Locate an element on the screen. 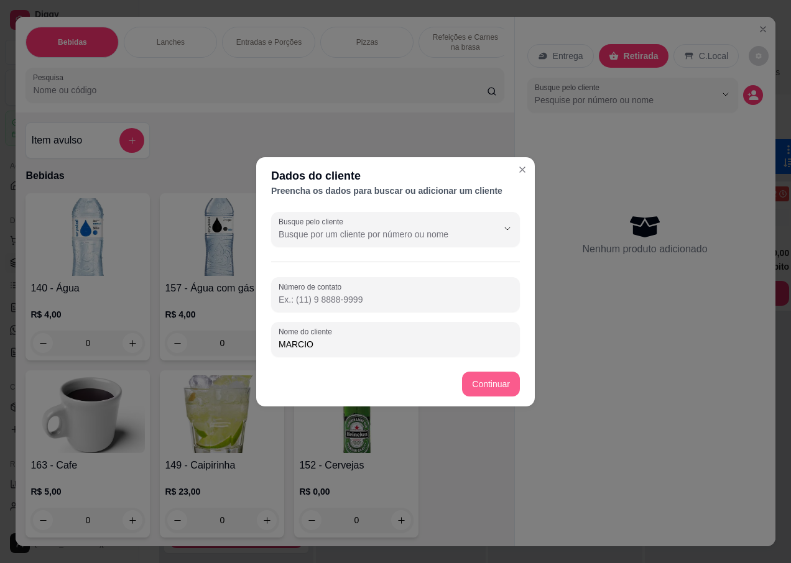  input: Número de contato is located at coordinates (395, 300).